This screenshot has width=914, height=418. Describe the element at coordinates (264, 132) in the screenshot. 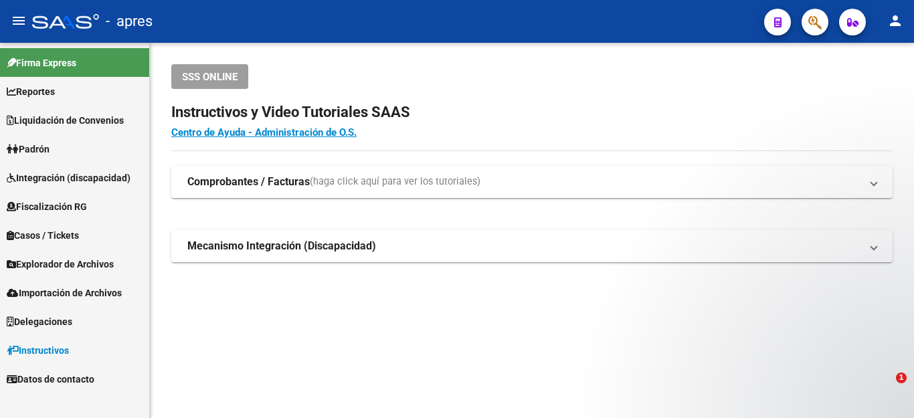

I see `a: Centro de Ayuda - Administración de O.S.` at that location.